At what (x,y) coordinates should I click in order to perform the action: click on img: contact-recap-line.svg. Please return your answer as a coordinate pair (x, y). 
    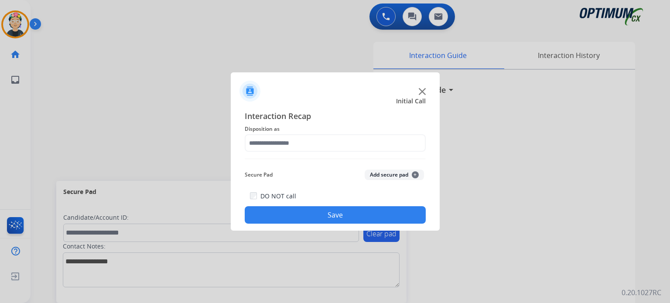
    Looking at the image, I should click on (335, 159).